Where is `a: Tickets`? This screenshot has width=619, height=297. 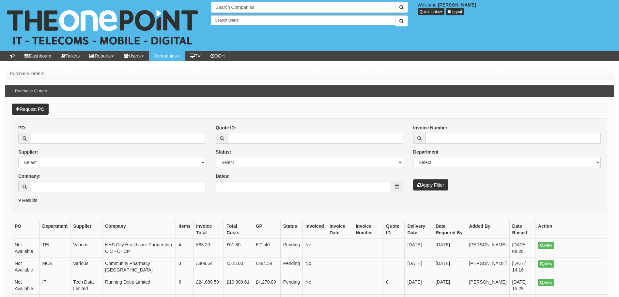 a: Tickets is located at coordinates (70, 56).